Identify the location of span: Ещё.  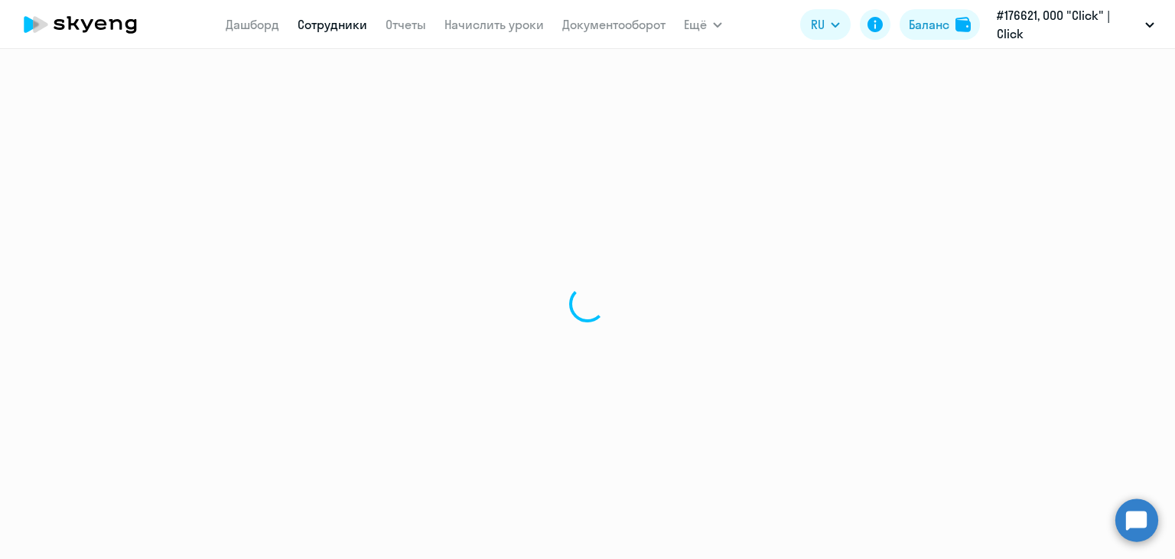
(696, 24).